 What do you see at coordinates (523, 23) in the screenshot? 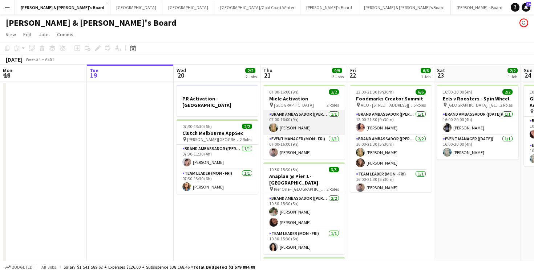
I see `app-user-avatar: James Millard` at bounding box center [523, 23].